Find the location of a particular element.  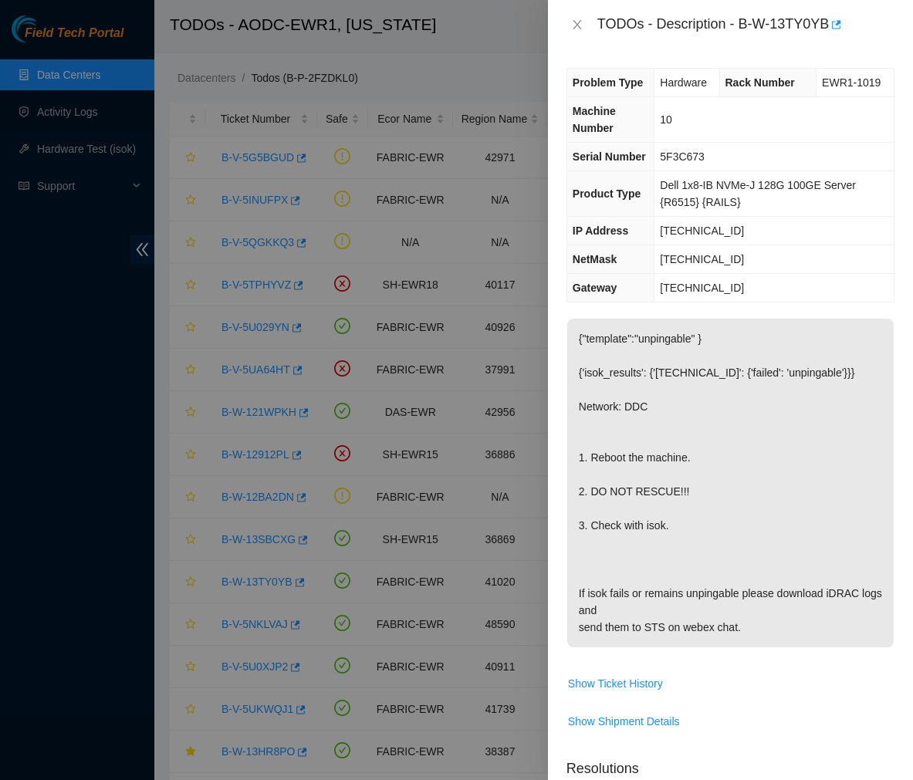

p: Resolutions is located at coordinates (730, 762).